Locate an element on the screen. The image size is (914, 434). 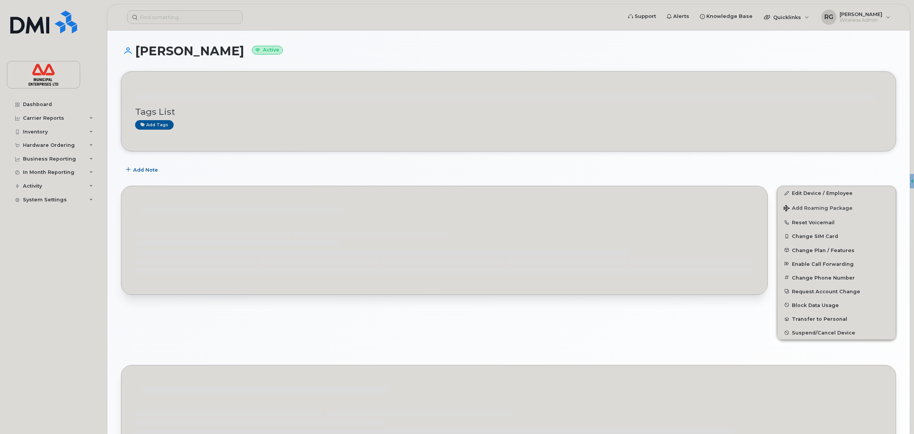
button: Add Roaming Package is located at coordinates (836, 207).